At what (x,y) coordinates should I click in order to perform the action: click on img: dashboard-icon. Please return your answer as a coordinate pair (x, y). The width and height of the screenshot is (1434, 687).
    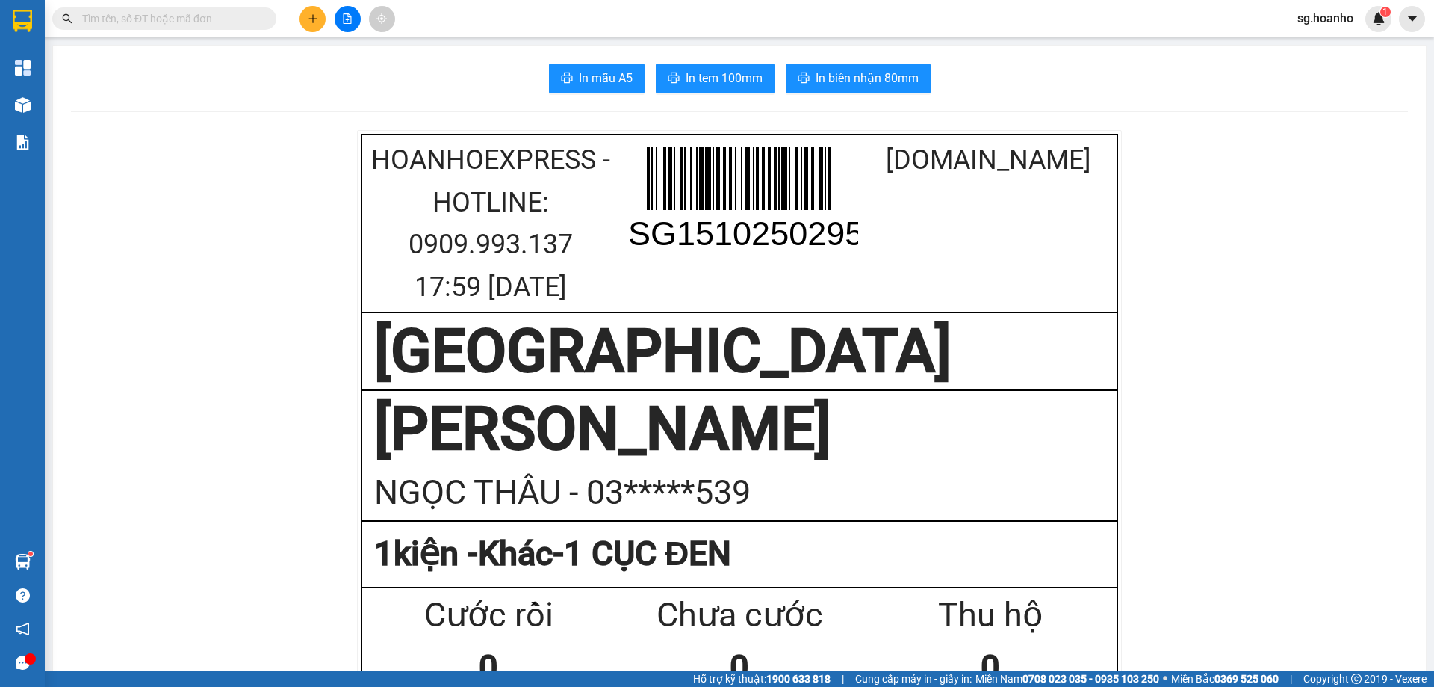
    Looking at the image, I should click on (22, 67).